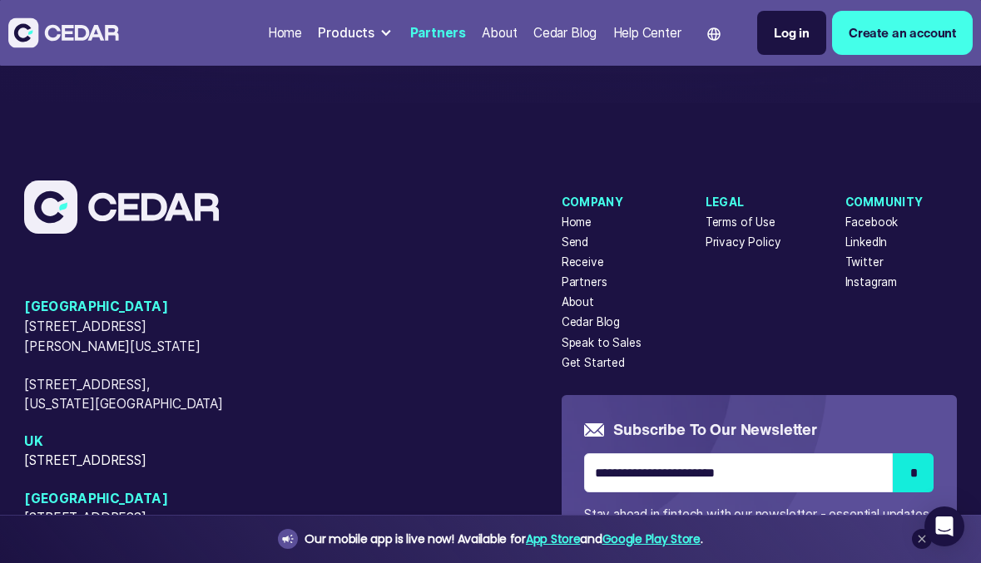 The width and height of the screenshot is (981, 563). Describe the element at coordinates (945, 527) in the screenshot. I see `div: Open Intercom Messenger` at that location.